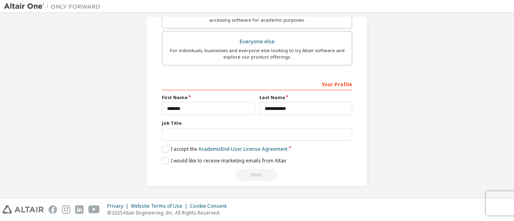 This screenshot has height=221, width=514. What do you see at coordinates (257, 17) in the screenshot?
I see `div: For faculty & administrators of academic institutions administering students and accessing softwa...` at bounding box center [257, 17].